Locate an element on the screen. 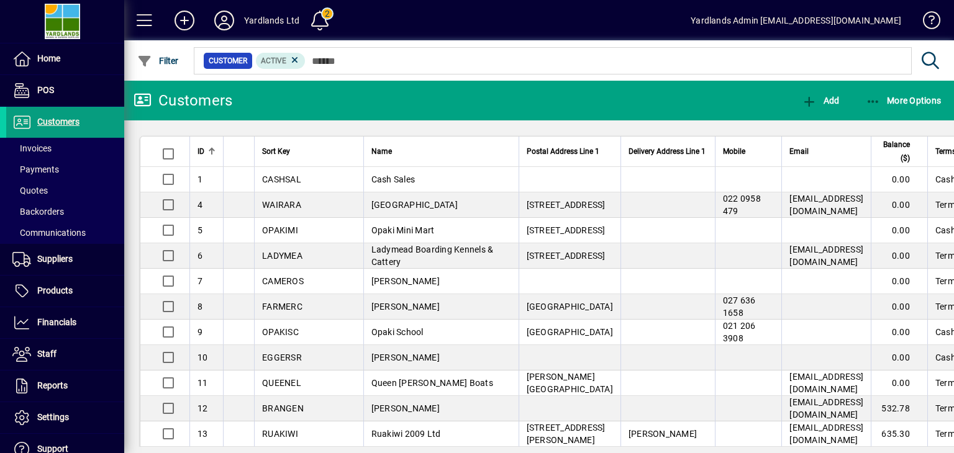 This screenshot has height=453, width=954. span: Products is located at coordinates (55, 291).